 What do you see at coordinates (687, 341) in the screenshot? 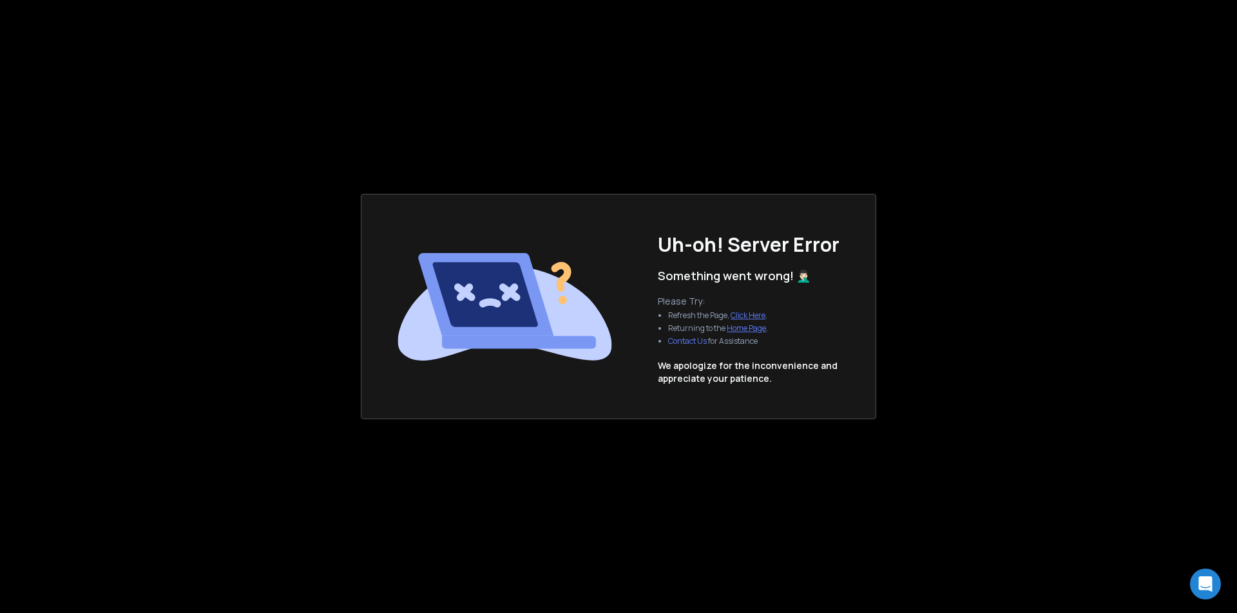
I see `button: Contact Us` at bounding box center [687, 341].